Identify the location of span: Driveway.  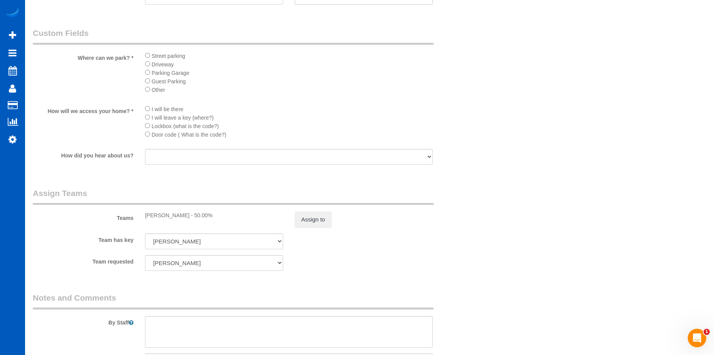
(163, 64).